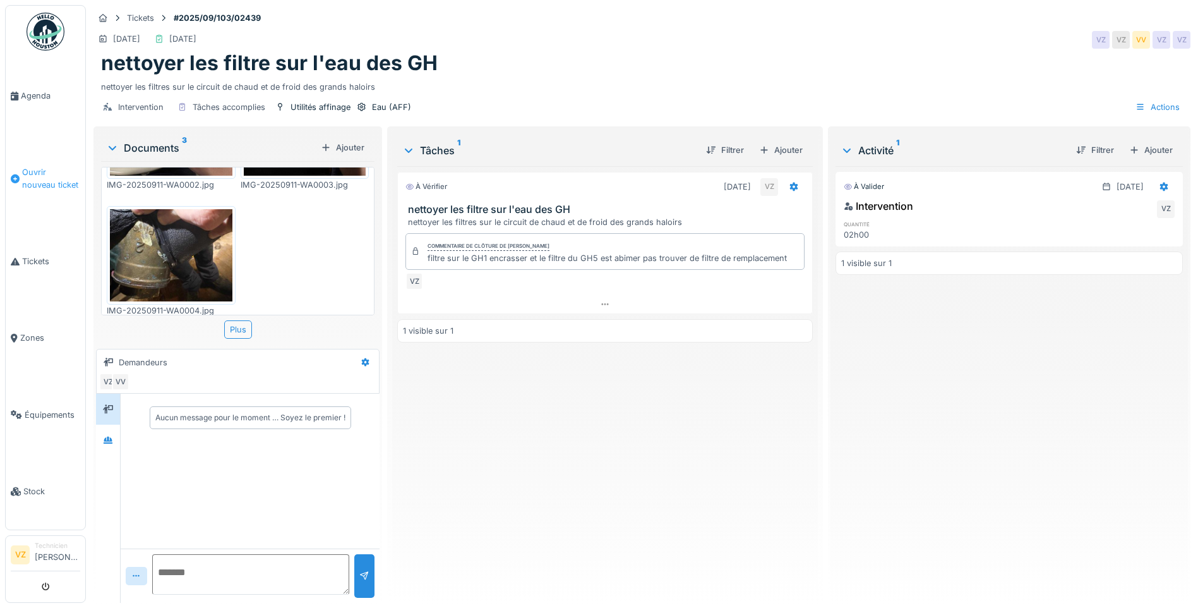 The width and height of the screenshot is (1198, 608). What do you see at coordinates (898, 224) in the screenshot?
I see `h6: quantité` at bounding box center [898, 224].